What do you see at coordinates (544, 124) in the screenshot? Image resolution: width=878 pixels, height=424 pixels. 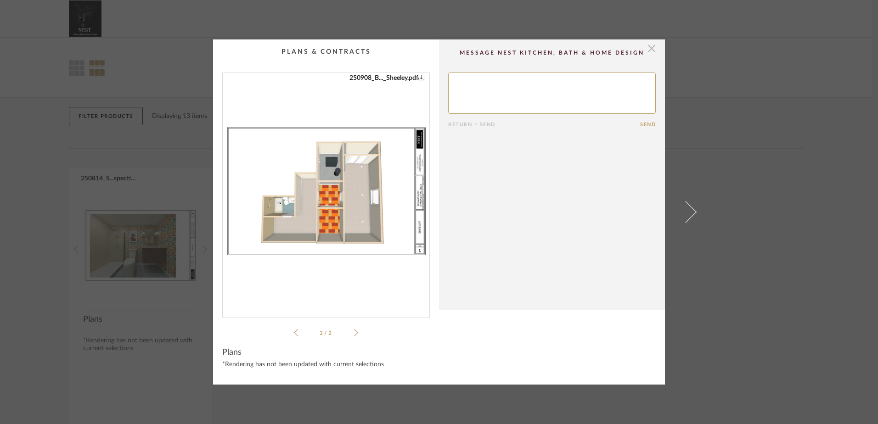 I see `div: Return = Send` at bounding box center [544, 124].